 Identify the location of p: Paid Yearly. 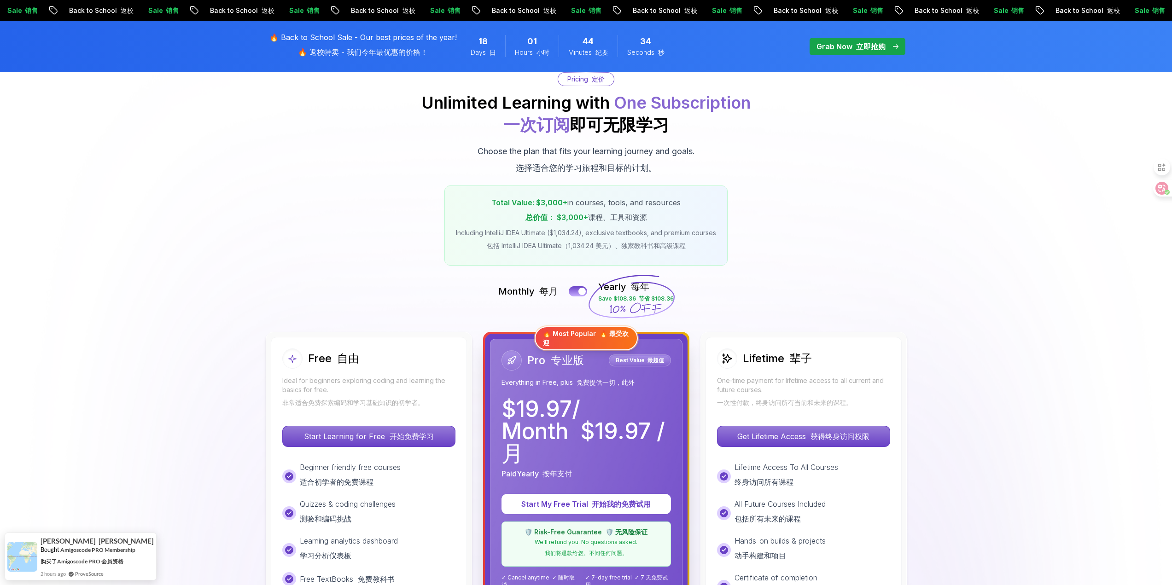
(537, 474).